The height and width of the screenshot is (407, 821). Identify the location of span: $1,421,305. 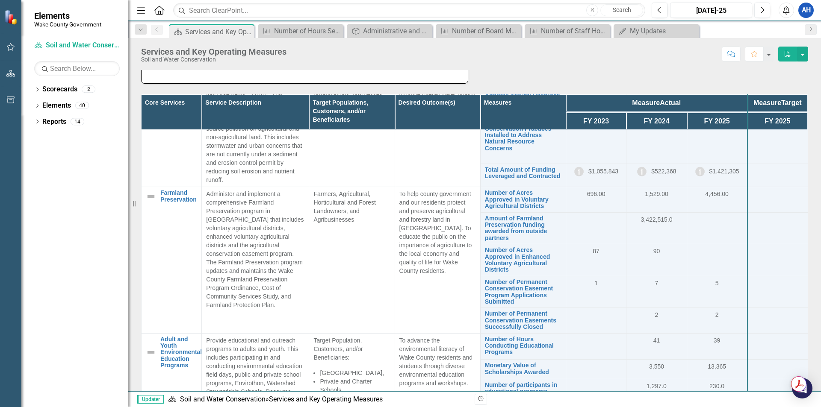
(724, 171).